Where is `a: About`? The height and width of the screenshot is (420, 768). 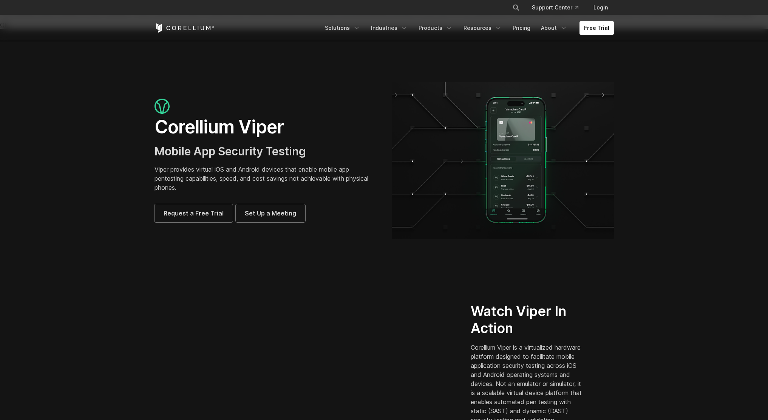
a: About is located at coordinates (554, 28).